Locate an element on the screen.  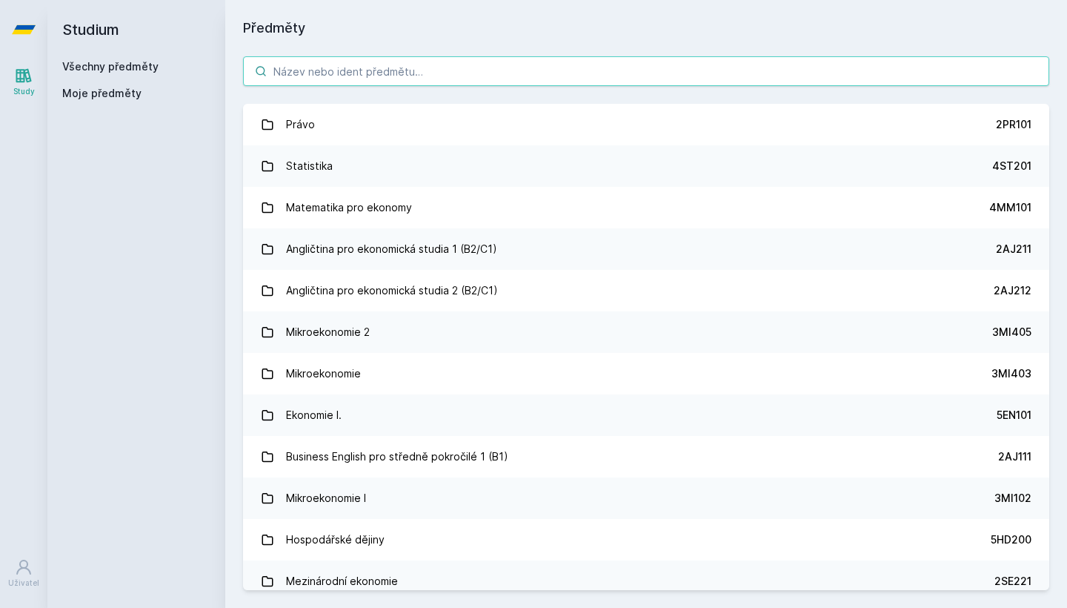
h1: Předměty is located at coordinates (646, 28).